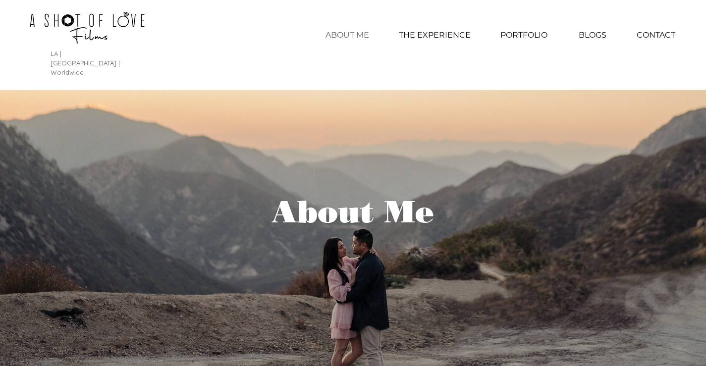 The image size is (706, 366). What do you see at coordinates (434, 35) in the screenshot?
I see `p: THE EXPERIENCE` at bounding box center [434, 35].